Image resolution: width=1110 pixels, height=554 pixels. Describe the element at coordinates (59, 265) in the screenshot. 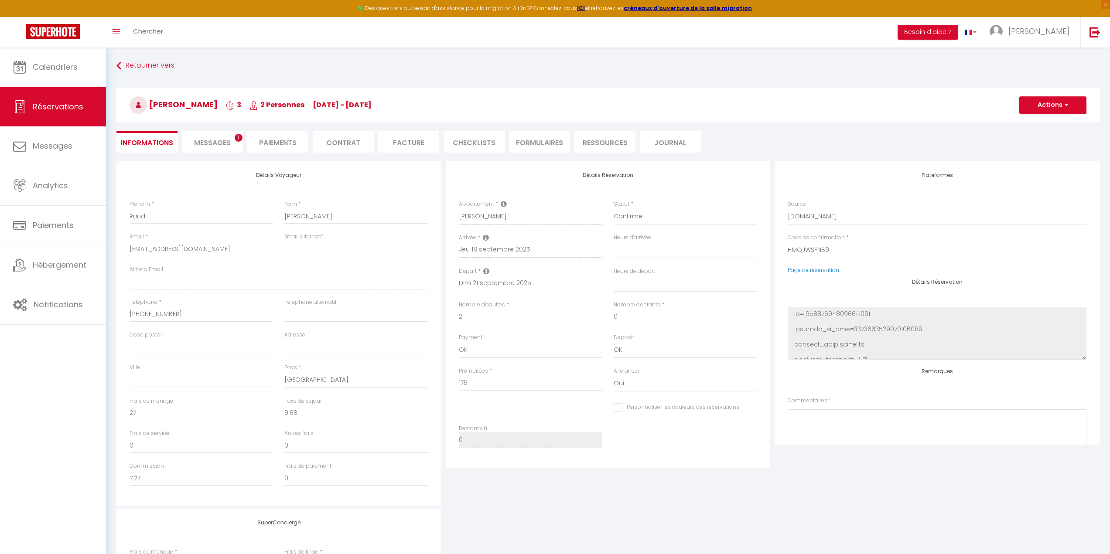

I see `span: Hébergement` at that location.